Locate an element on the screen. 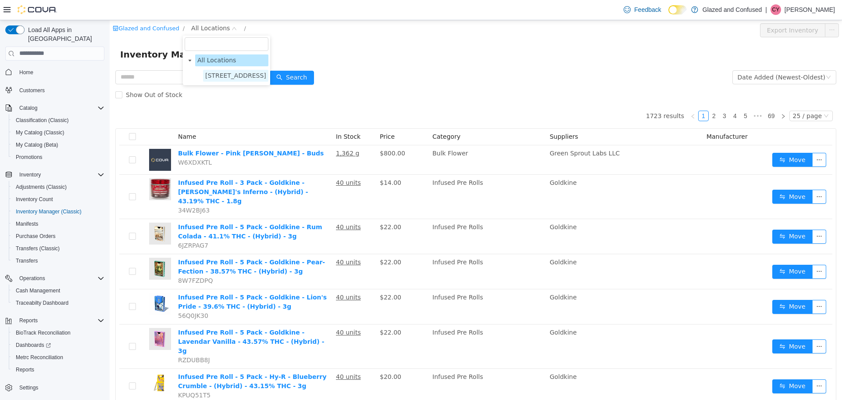 The height and width of the screenshot is (400, 842). span: Inventory Count is located at coordinates (34, 199).